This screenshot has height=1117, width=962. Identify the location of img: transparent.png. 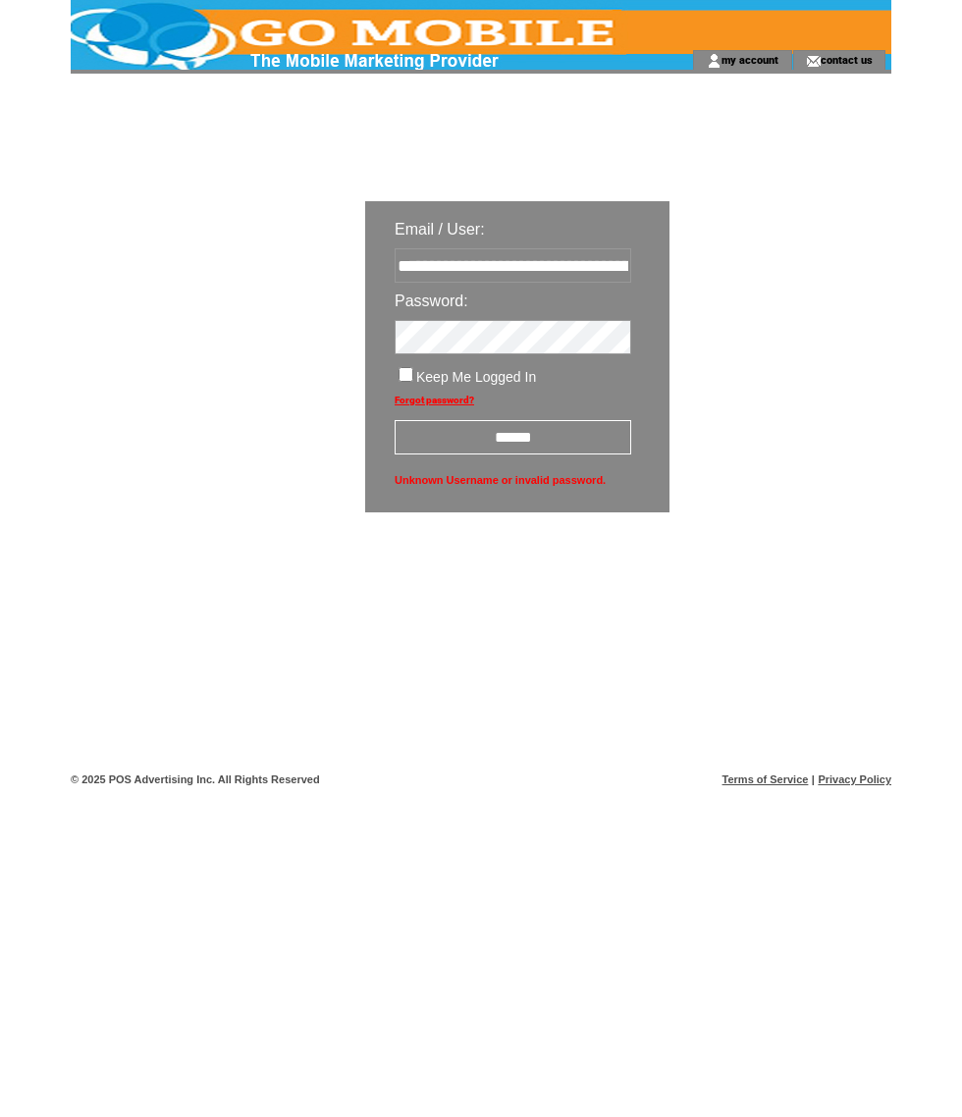
(775, 573).